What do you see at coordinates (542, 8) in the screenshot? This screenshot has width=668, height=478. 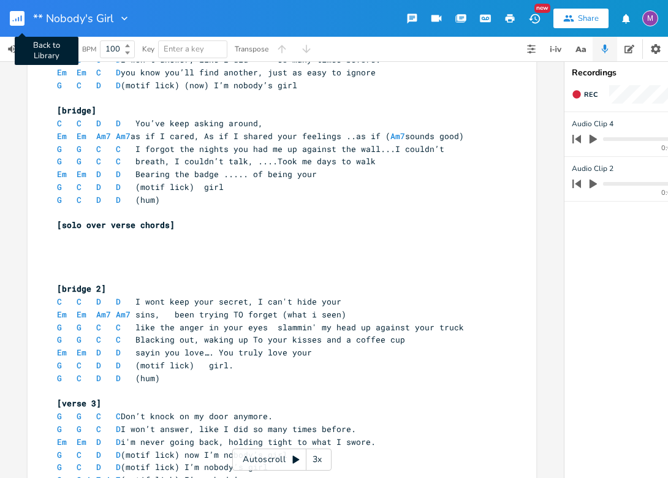 I see `div: New` at bounding box center [542, 8].